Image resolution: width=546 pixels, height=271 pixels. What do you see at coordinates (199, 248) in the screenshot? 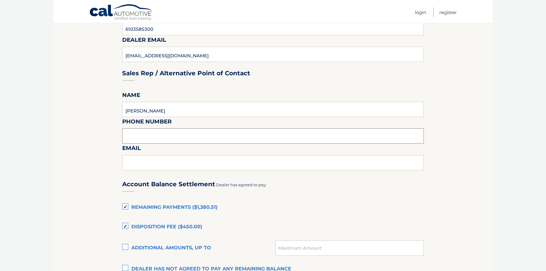
I see `label: Additional amounts, up to` at bounding box center [199, 248].